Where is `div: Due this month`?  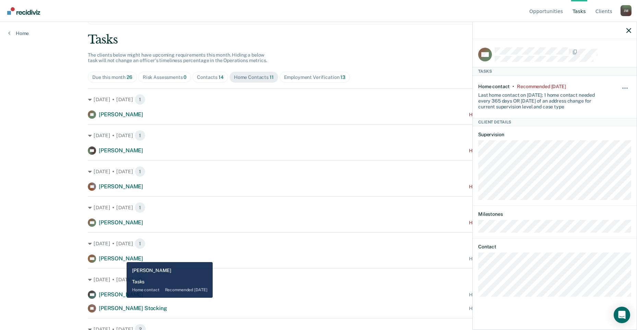 div: Due this month is located at coordinates (112, 77).